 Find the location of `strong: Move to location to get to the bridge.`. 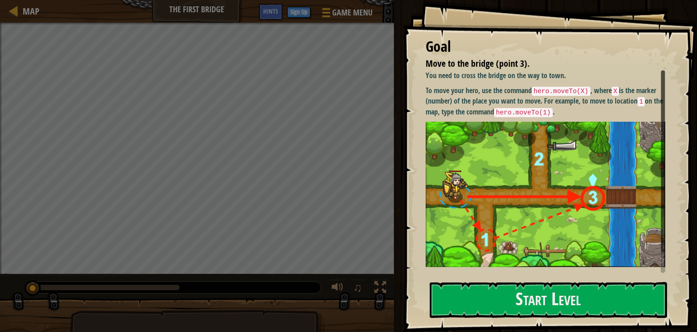

strong: Move to location to get to the bridge. is located at coordinates (482, 276).